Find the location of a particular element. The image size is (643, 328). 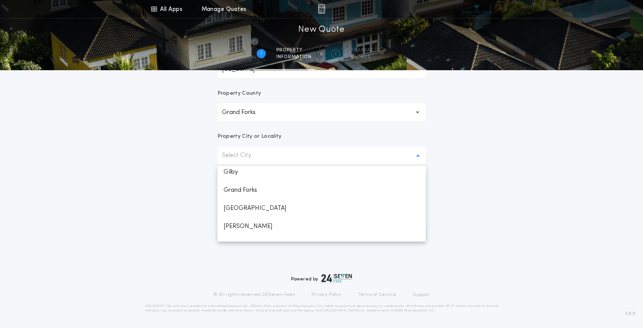

div: Powered by is located at coordinates (322, 278).